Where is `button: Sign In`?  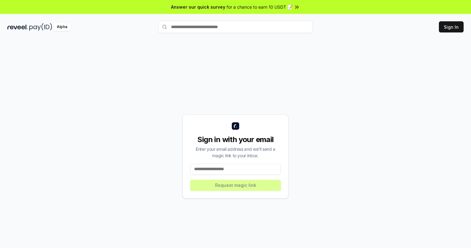
button: Sign In is located at coordinates (451, 27).